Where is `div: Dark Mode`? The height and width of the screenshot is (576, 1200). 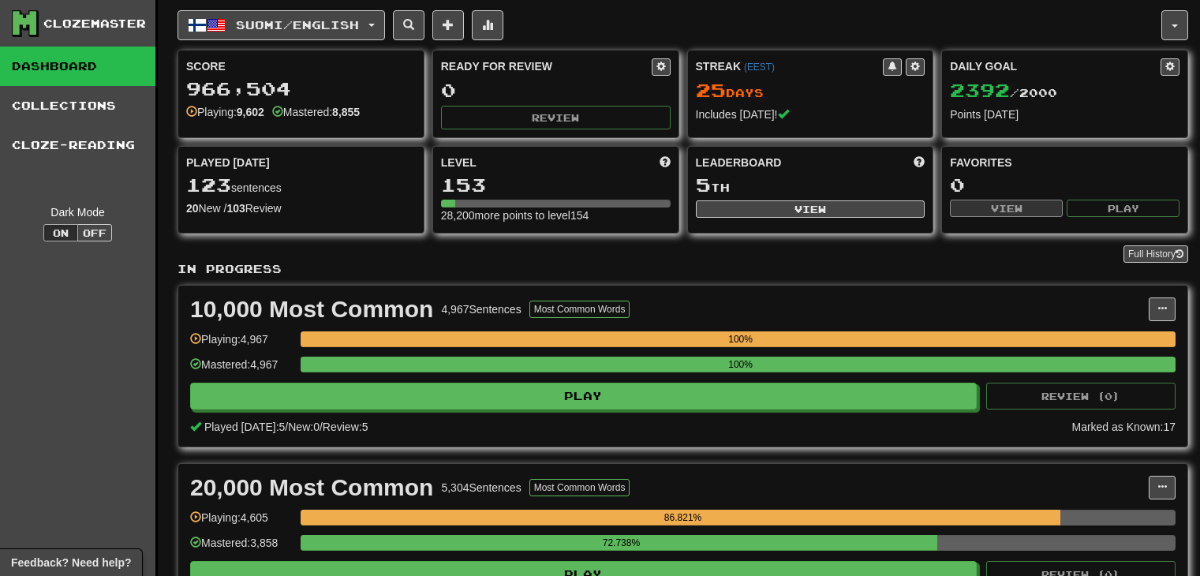
div: Dark Mode is located at coordinates (77, 212).